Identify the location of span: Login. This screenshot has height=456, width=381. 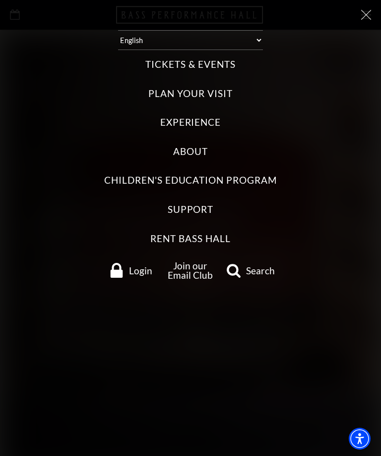
(140, 271).